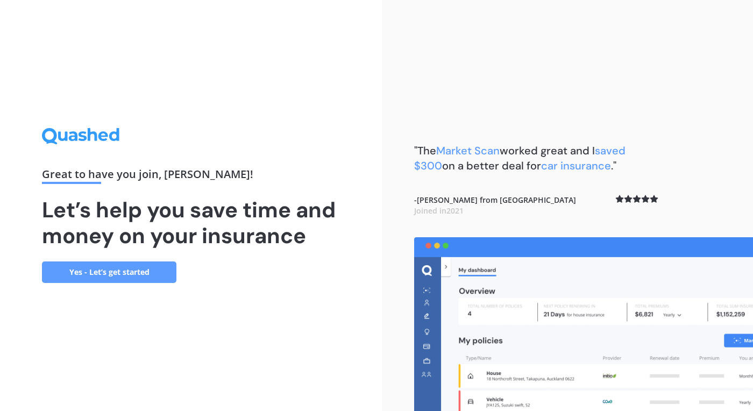 The height and width of the screenshot is (411, 753). What do you see at coordinates (519, 158) in the screenshot?
I see `b: "The worked great and I on a better deal for ."` at bounding box center [519, 158].